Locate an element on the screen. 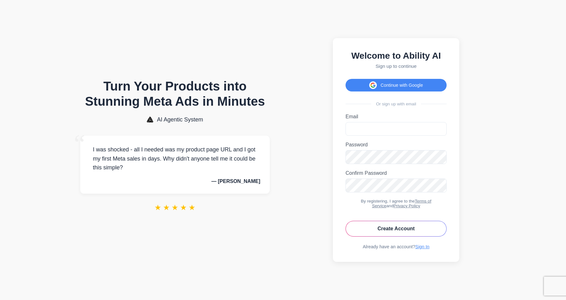 This screenshot has width=566, height=300. div: Or sign up with email is located at coordinates (396, 104).